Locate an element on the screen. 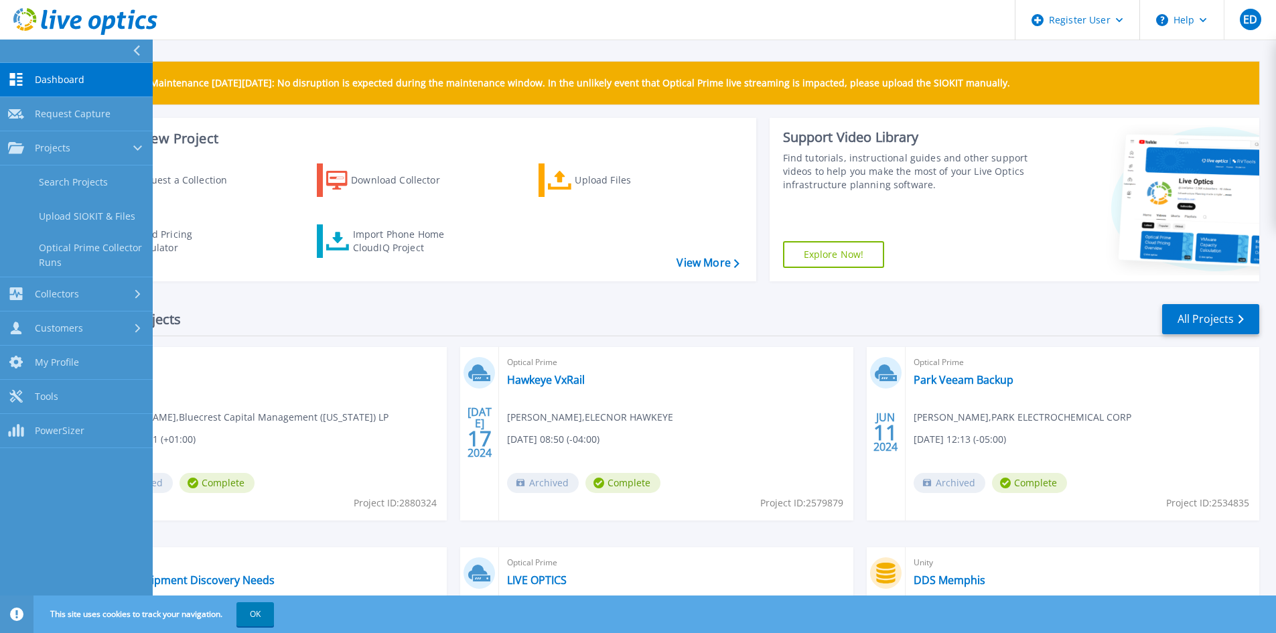 The image size is (1276, 633). div: Cloud Pricing Calculator is located at coordinates (185, 241).